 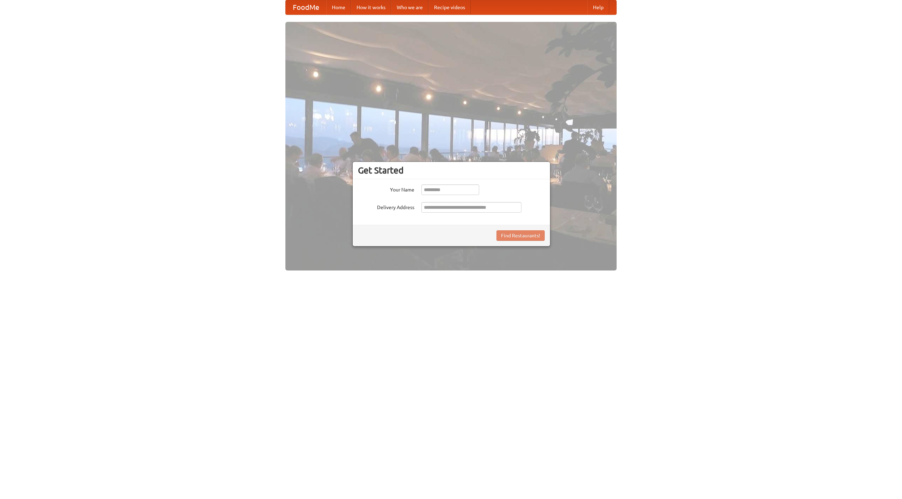 What do you see at coordinates (598, 7) in the screenshot?
I see `a: Help` at bounding box center [598, 7].